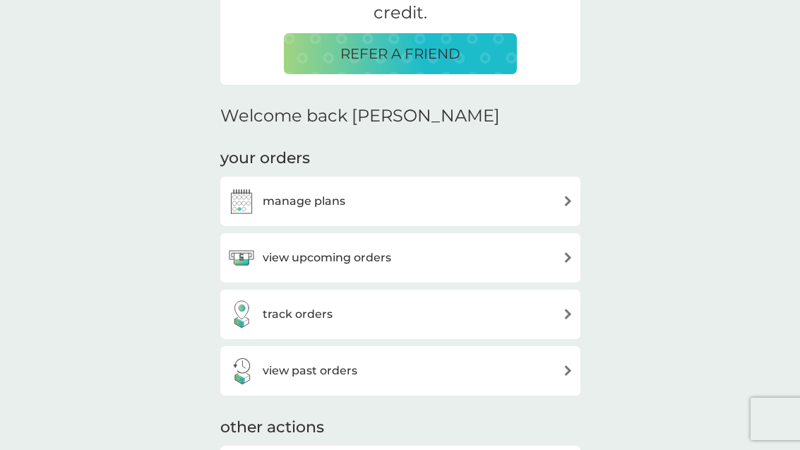 This screenshot has width=800, height=450. I want to click on h3: manage plans, so click(304, 201).